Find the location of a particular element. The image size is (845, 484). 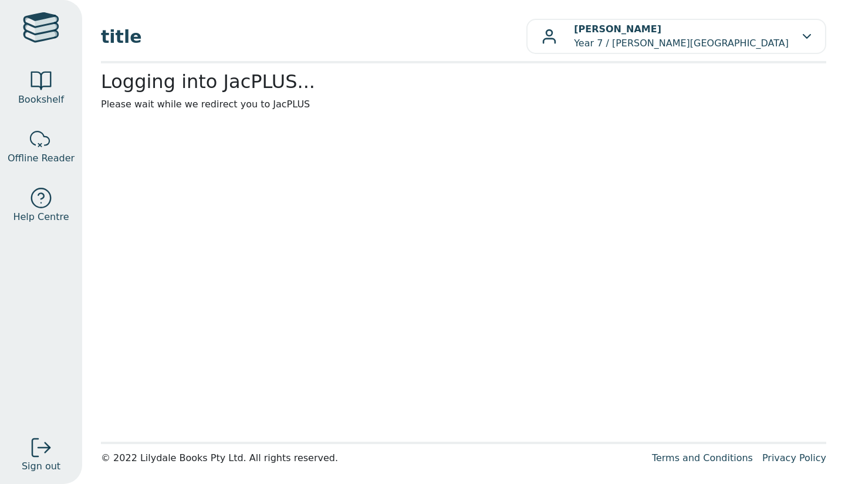

span: title is located at coordinates (314, 36).